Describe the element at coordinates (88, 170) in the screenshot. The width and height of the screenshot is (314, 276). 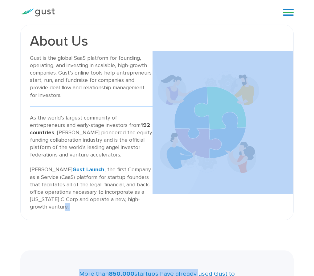
I see `strong: Gust Launch` at that location.